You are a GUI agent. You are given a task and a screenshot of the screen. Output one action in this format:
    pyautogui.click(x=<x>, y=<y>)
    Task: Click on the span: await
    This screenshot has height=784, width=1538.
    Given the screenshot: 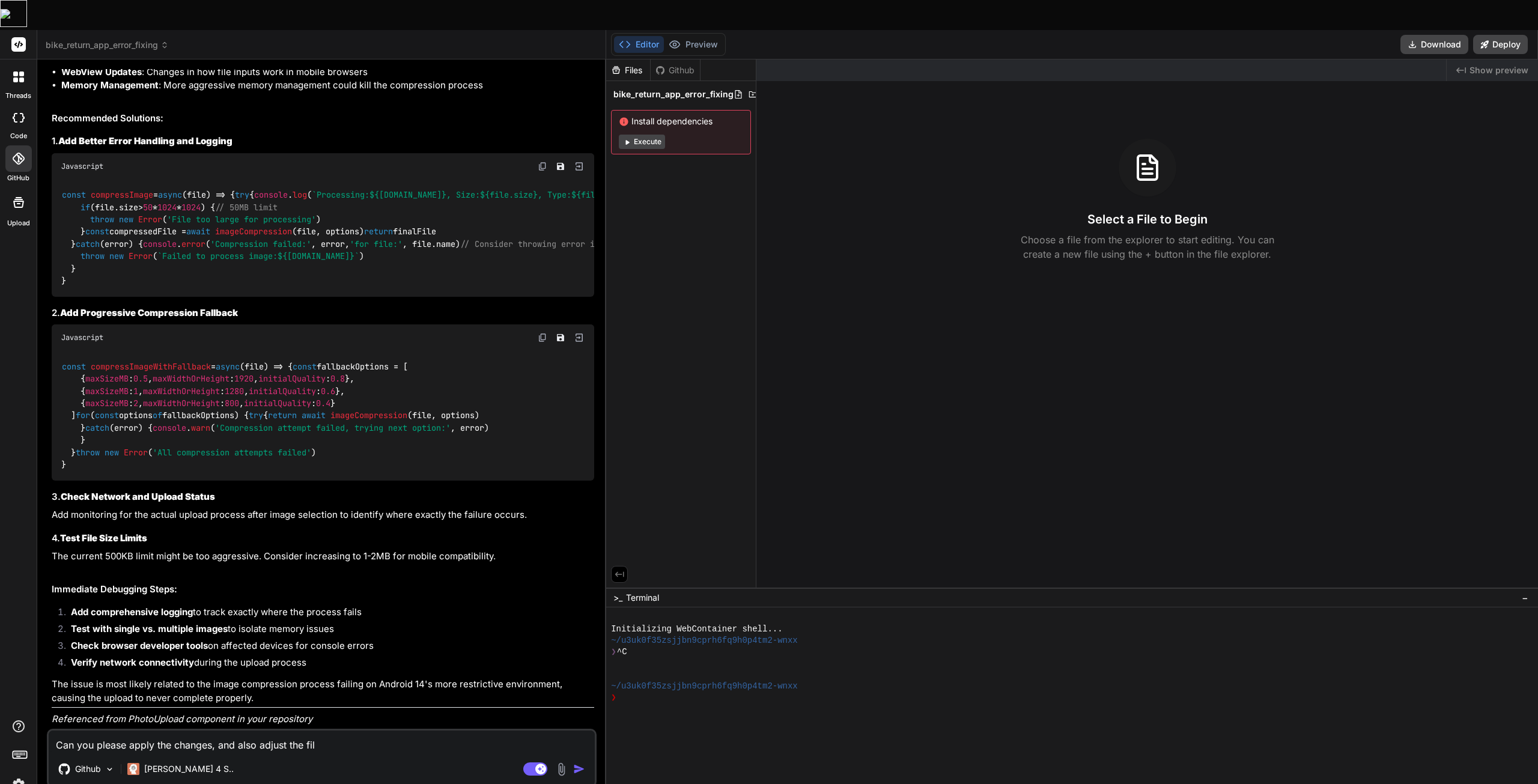 What is the action you would take?
    pyautogui.click(x=314, y=415)
    